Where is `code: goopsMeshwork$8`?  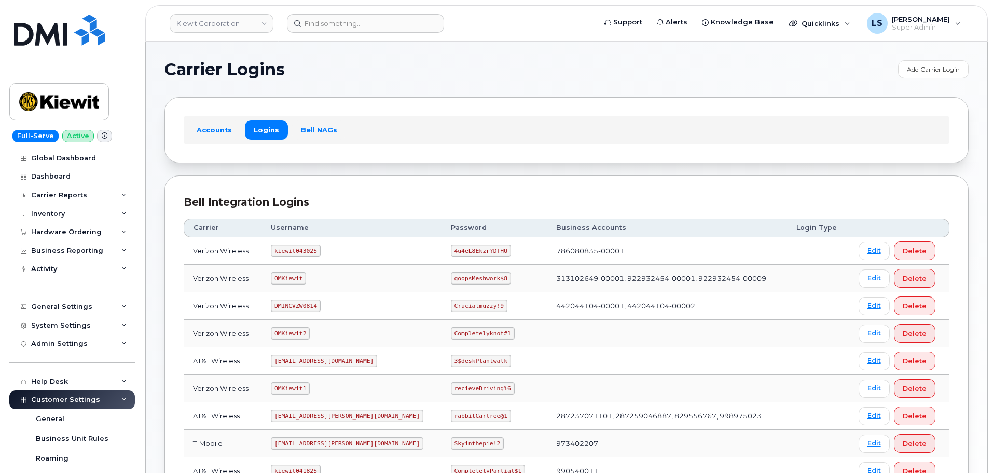 code: goopsMeshwork$8 is located at coordinates (481, 278).